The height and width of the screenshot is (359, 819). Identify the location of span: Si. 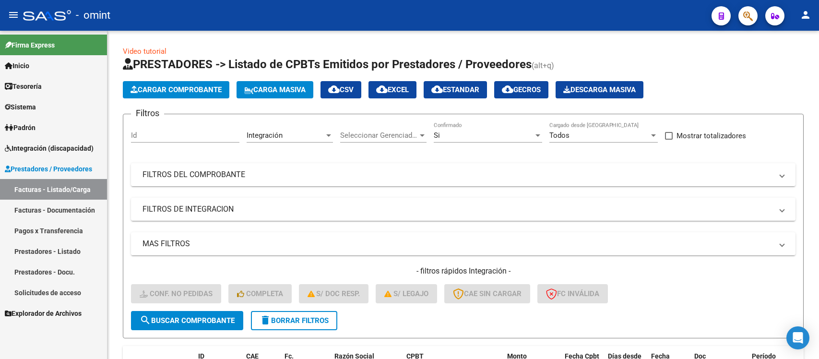
(436, 135).